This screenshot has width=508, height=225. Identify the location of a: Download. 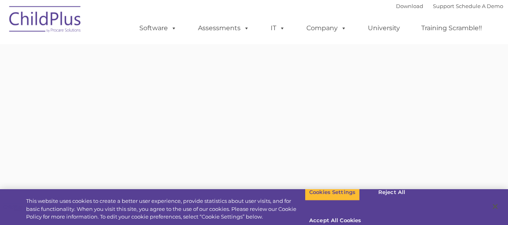
(410, 6).